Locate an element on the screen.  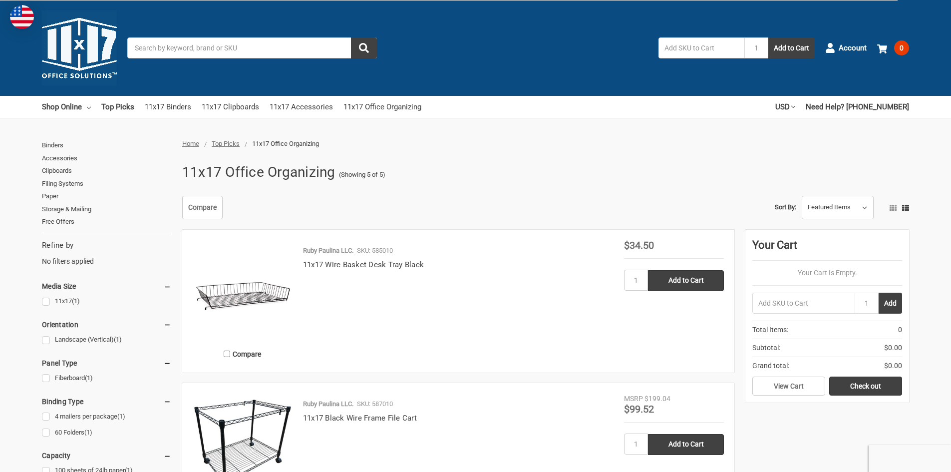
a: 60 Folders is located at coordinates (106, 432).